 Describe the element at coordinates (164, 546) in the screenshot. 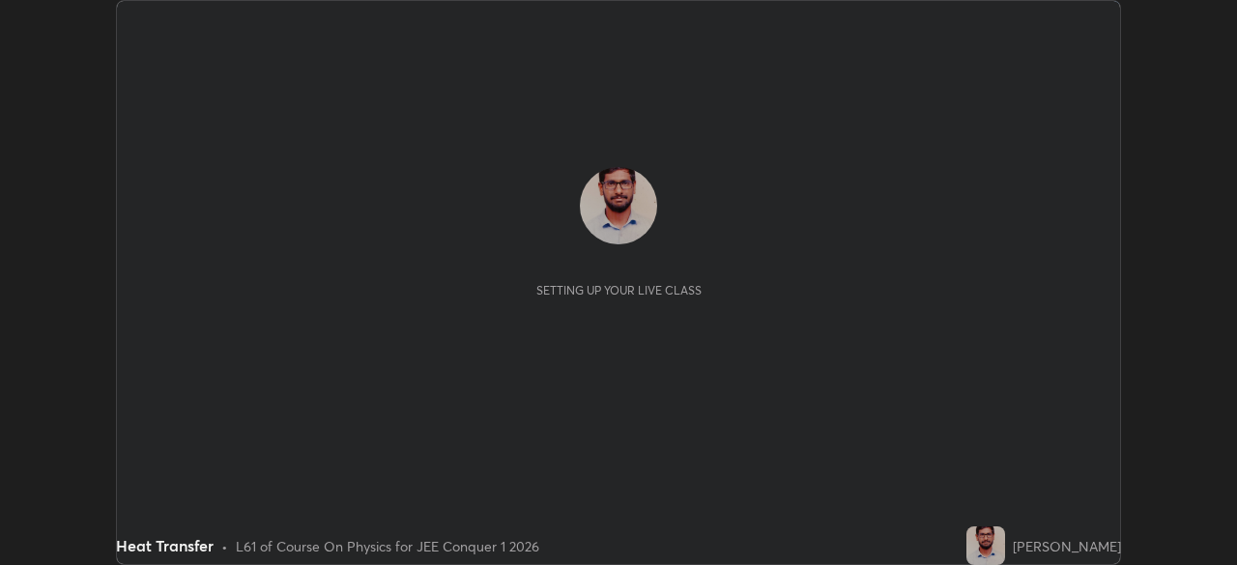

I see `div: Heat Transfer` at that location.